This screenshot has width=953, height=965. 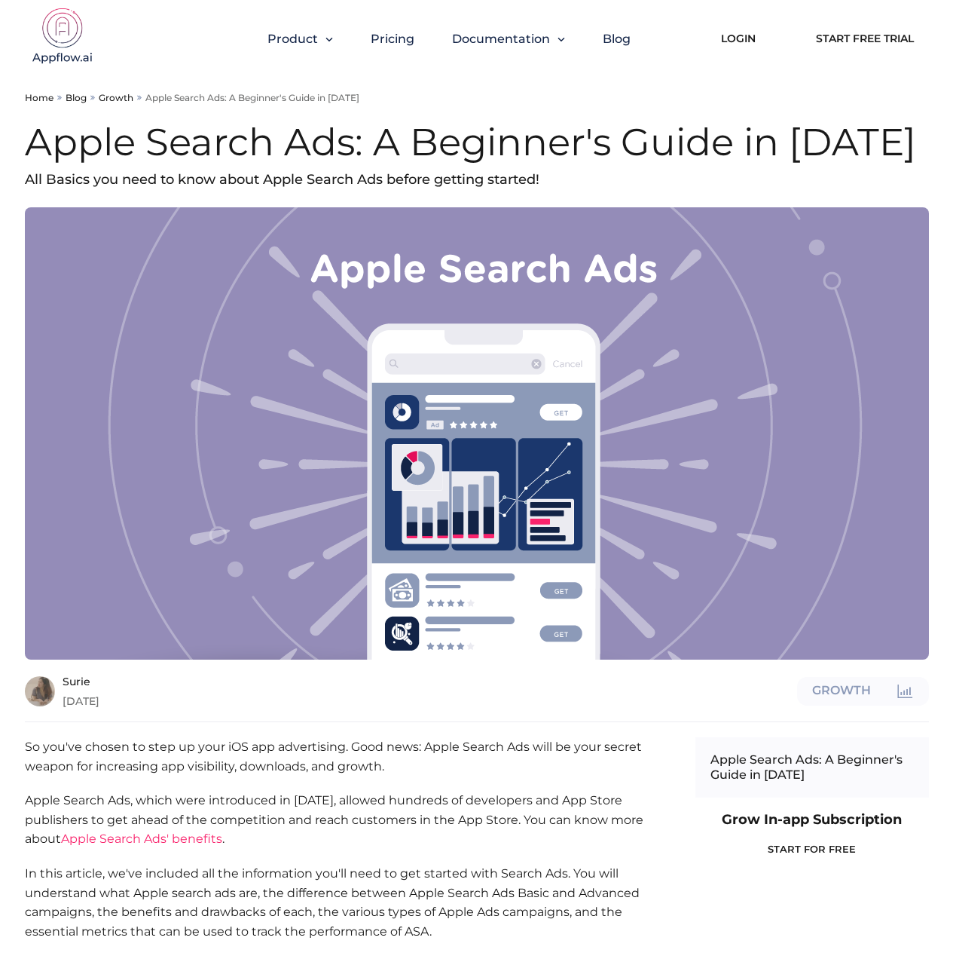 I want to click on img: appflow.ai-logo, so click(x=63, y=38).